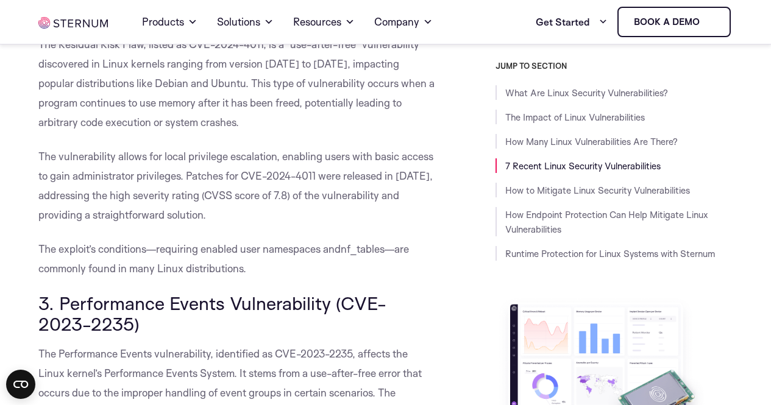 Image resolution: width=771 pixels, height=405 pixels. I want to click on button: Open CMP widget, so click(21, 384).